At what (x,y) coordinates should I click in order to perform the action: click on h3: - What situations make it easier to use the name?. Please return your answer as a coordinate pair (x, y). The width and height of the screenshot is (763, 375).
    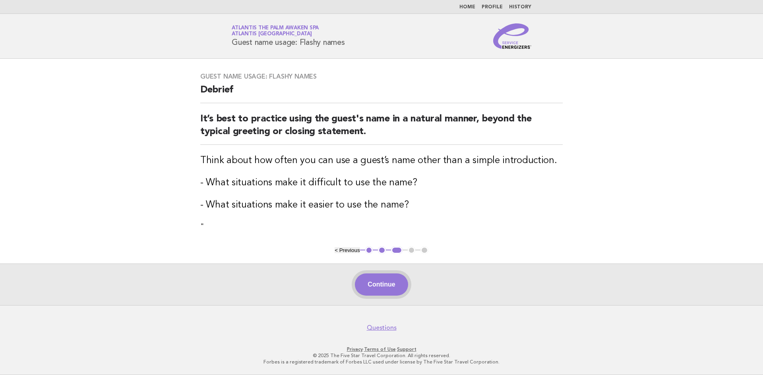
    Looking at the image, I should click on (381, 205).